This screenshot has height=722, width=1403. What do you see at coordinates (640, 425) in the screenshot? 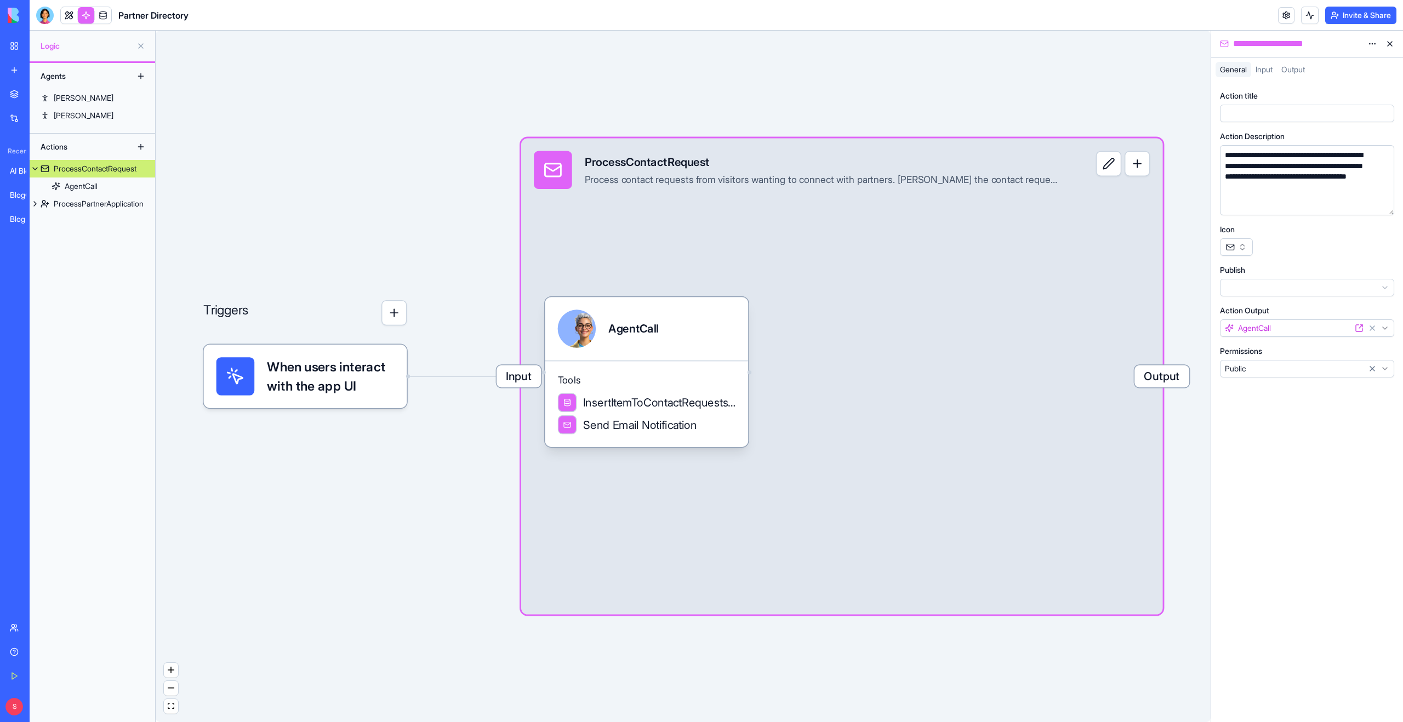
I see `span: Send Email Notification` at bounding box center [640, 425].